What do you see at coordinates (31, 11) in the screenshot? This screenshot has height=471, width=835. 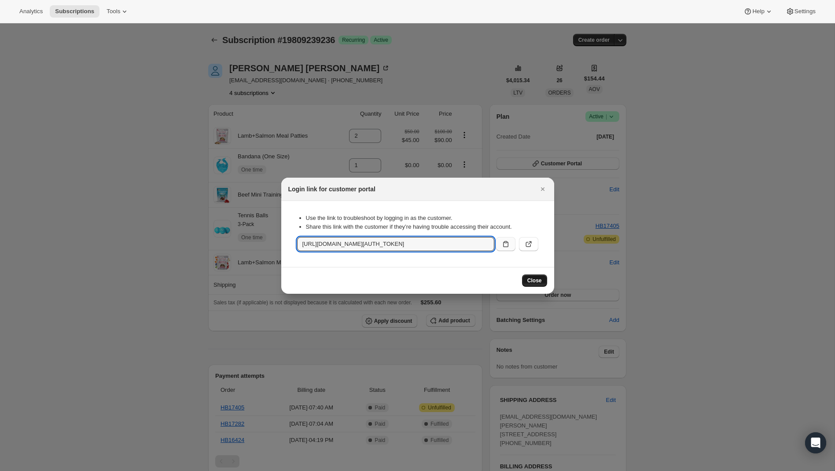 I see `button: Analytics` at bounding box center [31, 11].